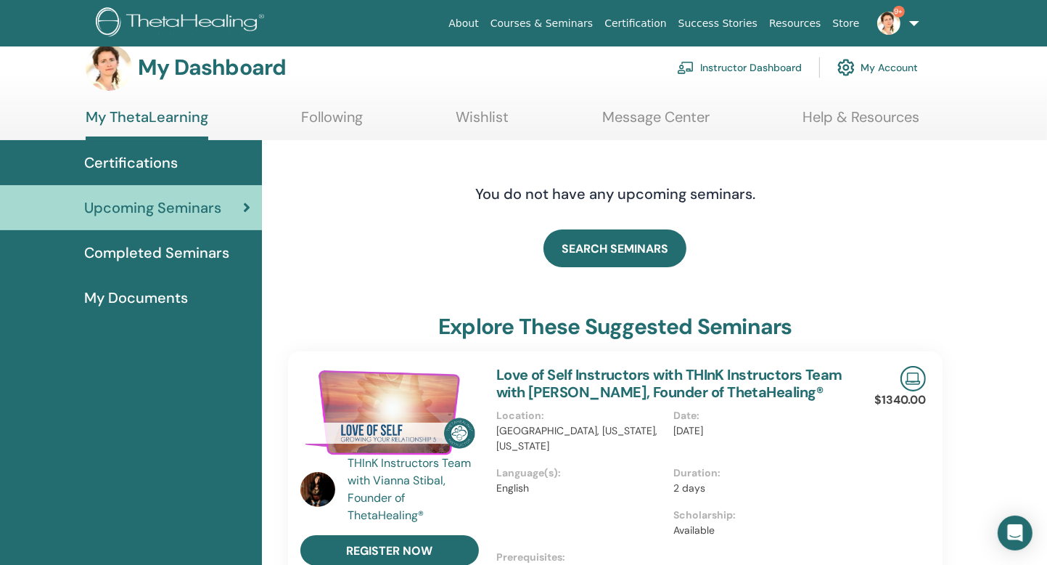 The image size is (1047, 565). What do you see at coordinates (581, 415) in the screenshot?
I see `p: Location :` at bounding box center [581, 415].